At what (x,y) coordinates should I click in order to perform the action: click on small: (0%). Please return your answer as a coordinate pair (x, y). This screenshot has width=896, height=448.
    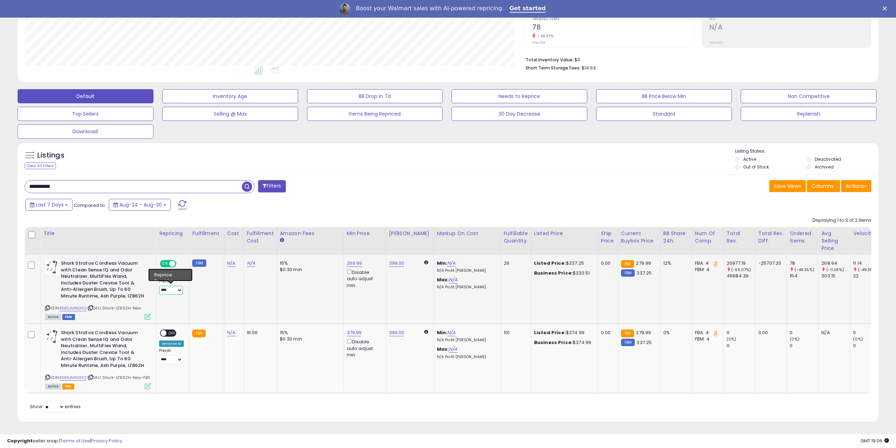
    Looking at the image, I should click on (858, 339).